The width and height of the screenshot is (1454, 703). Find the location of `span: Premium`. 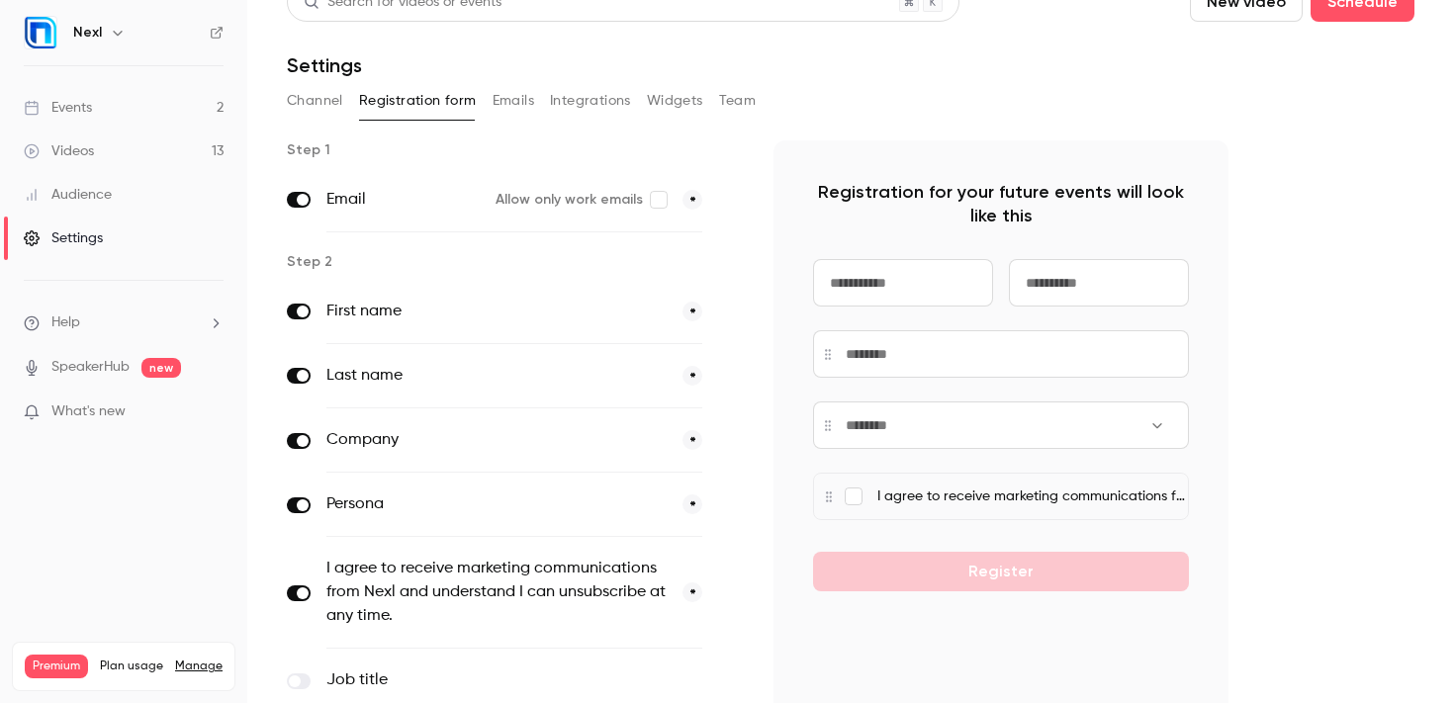

span: Premium is located at coordinates (56, 667).